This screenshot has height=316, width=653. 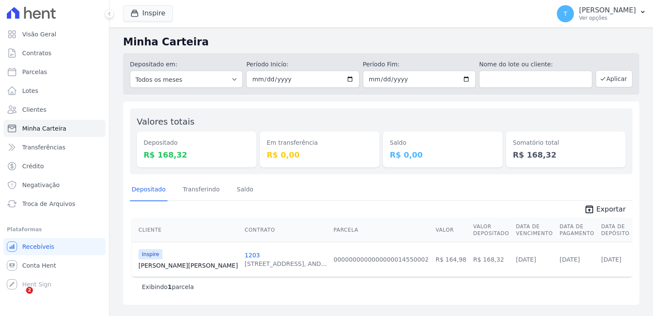 What do you see at coordinates (491, 230) in the screenshot?
I see `th: Valor Depositado` at bounding box center [491, 230].